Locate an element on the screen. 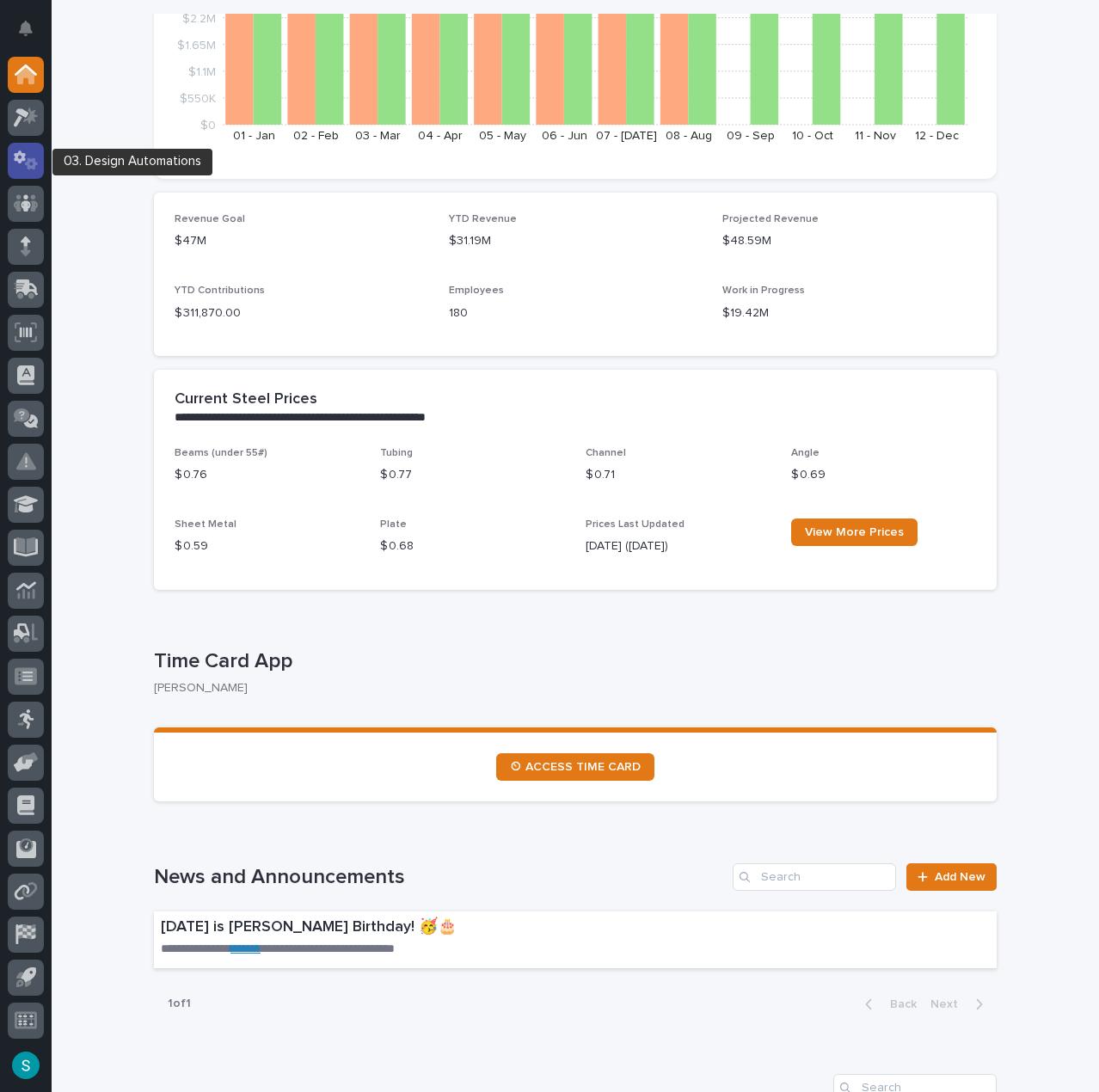 The image size is (1099, 1092). p: $ 0.76 is located at coordinates (267, 474).